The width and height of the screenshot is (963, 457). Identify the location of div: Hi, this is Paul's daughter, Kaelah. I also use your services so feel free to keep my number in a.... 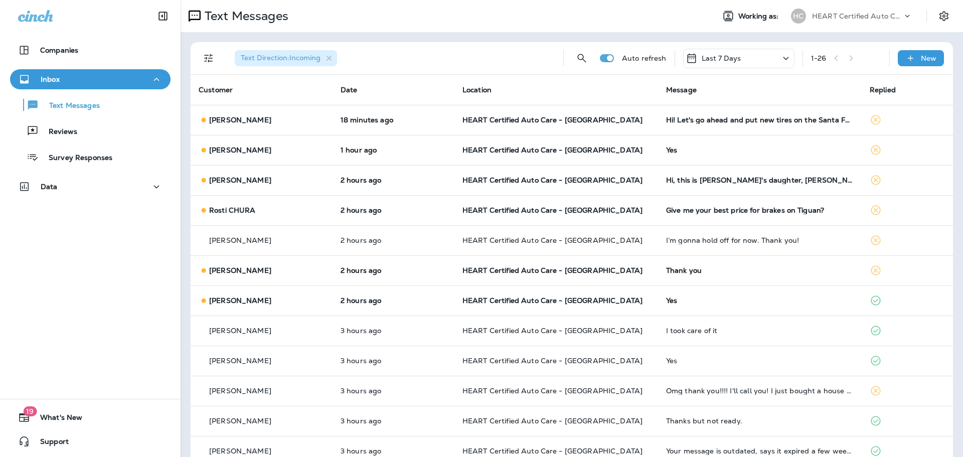
(760, 180).